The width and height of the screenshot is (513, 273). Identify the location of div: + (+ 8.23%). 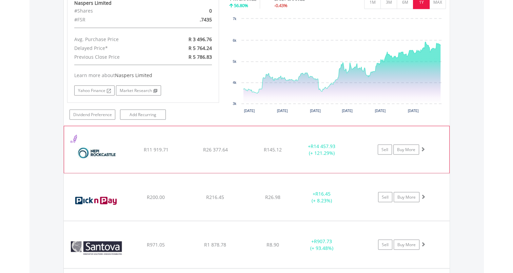
(322, 197).